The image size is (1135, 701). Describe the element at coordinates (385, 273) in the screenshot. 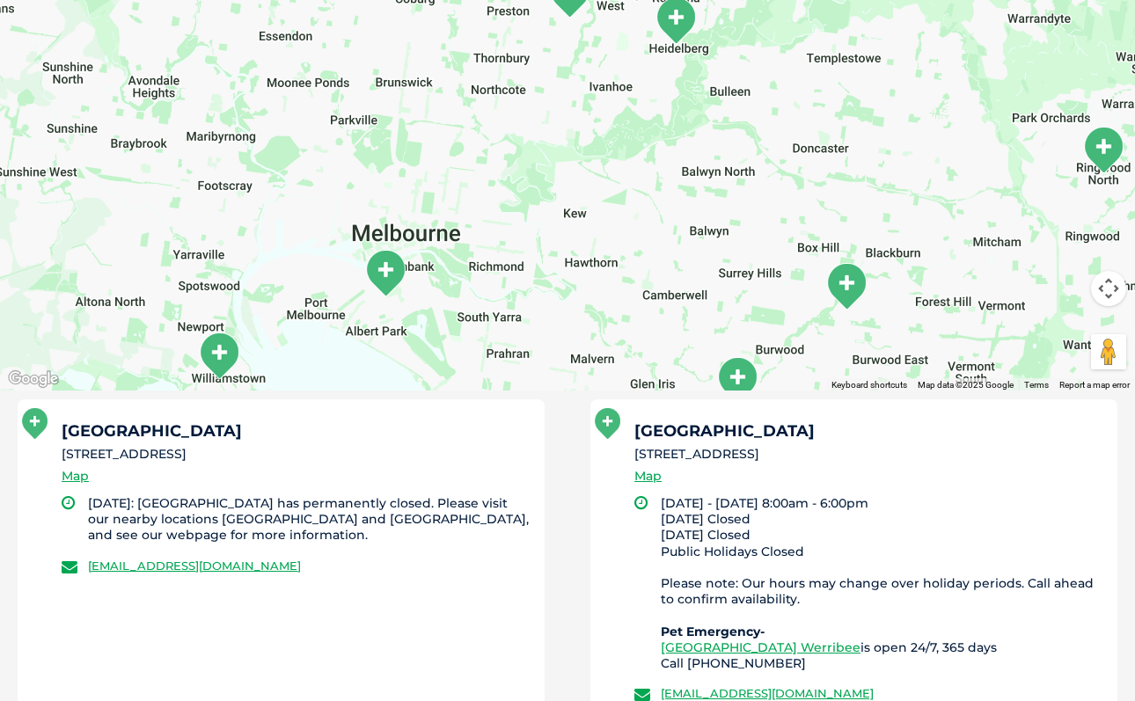

I see `div: South Melbourne` at that location.